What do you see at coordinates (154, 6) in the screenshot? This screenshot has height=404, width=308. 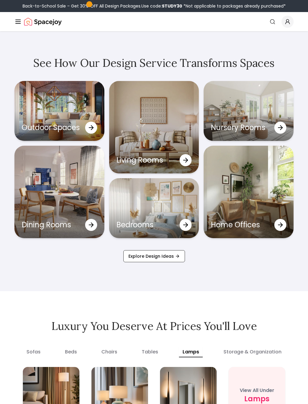 I see `div: Back-to-School Sale – Get 30% OFF All Design Packages.` at bounding box center [154, 6].